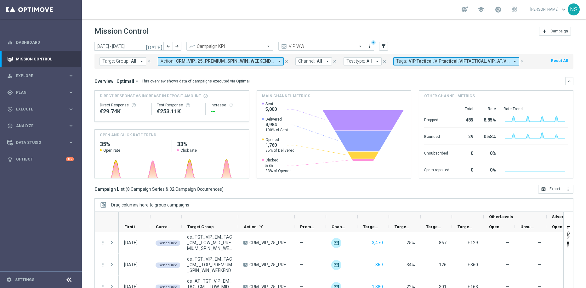 The height and width of the screenshot is (288, 586). What do you see at coordinates (555, 31) in the screenshot?
I see `button: add Campaign` at bounding box center [555, 31].